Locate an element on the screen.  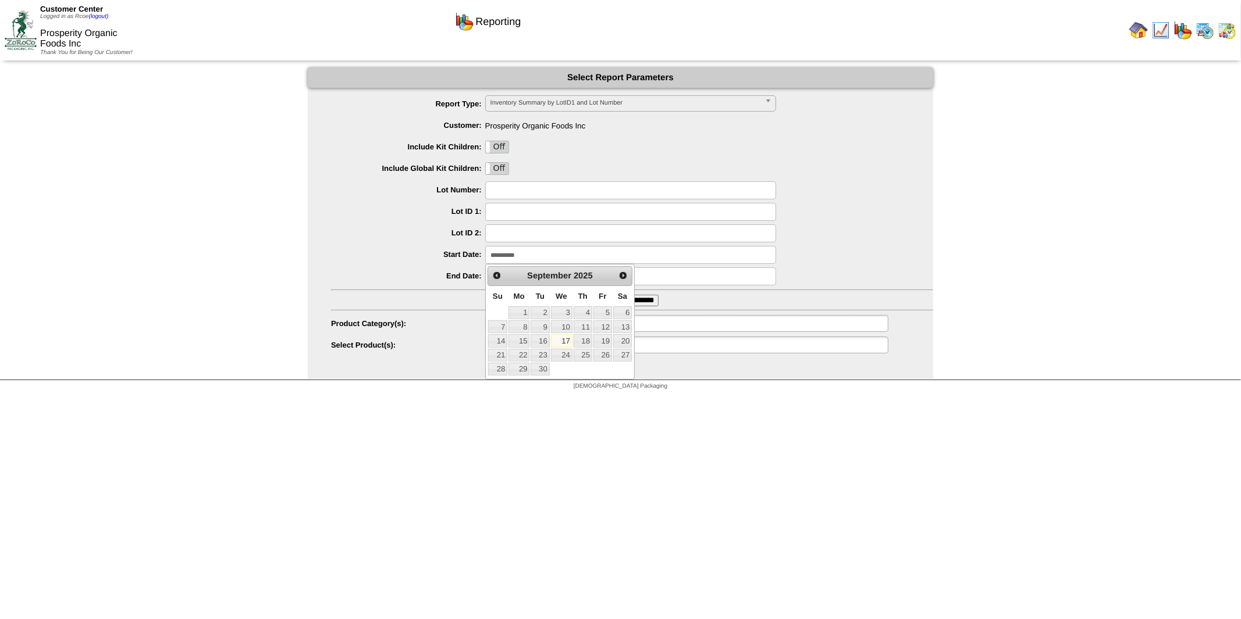
span: Thursday is located at coordinates (583, 296).